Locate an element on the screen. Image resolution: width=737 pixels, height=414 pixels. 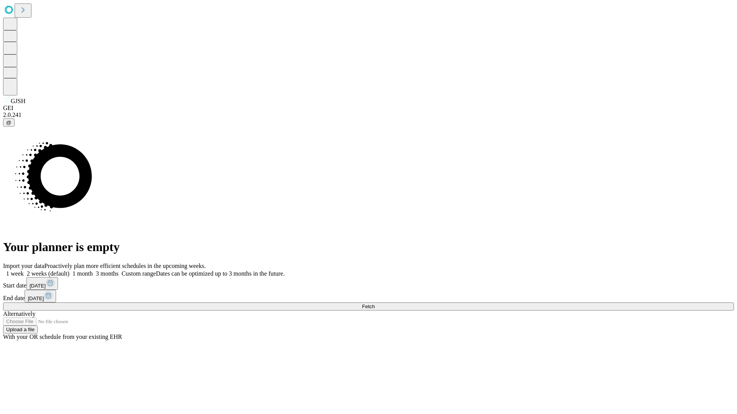
span: 3 months is located at coordinates (107, 274).